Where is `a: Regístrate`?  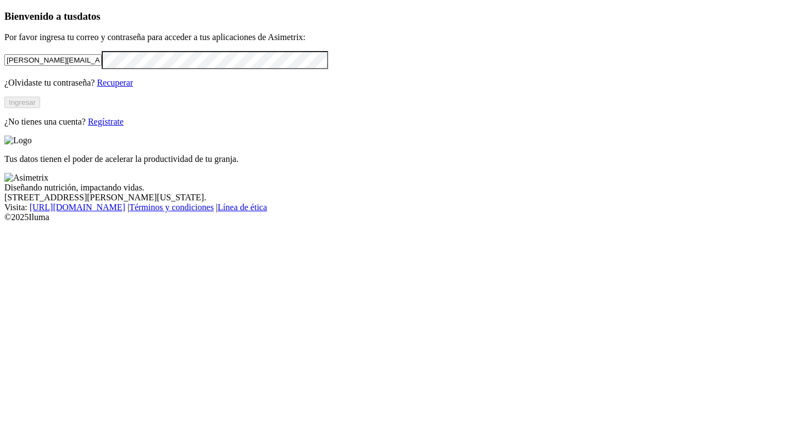 a: Regístrate is located at coordinates (105, 121).